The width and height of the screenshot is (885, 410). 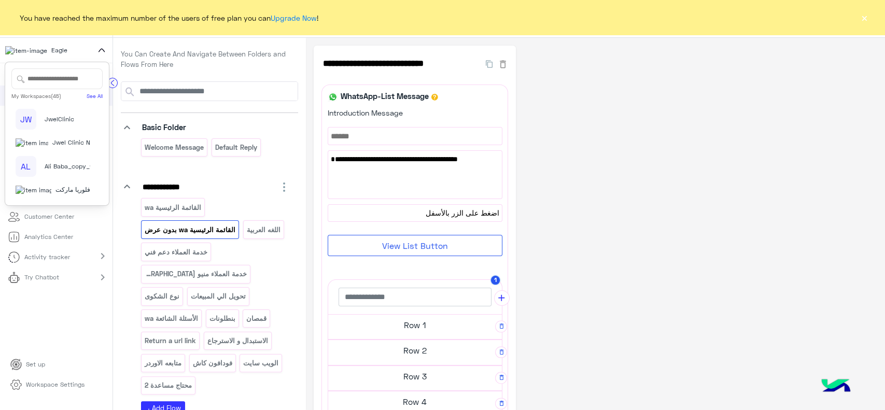 What do you see at coordinates (415, 159) in the screenshot?
I see `span: برجاء اختيار المناسب ليك من القائمة الاتية🛒👀` at bounding box center [415, 159].